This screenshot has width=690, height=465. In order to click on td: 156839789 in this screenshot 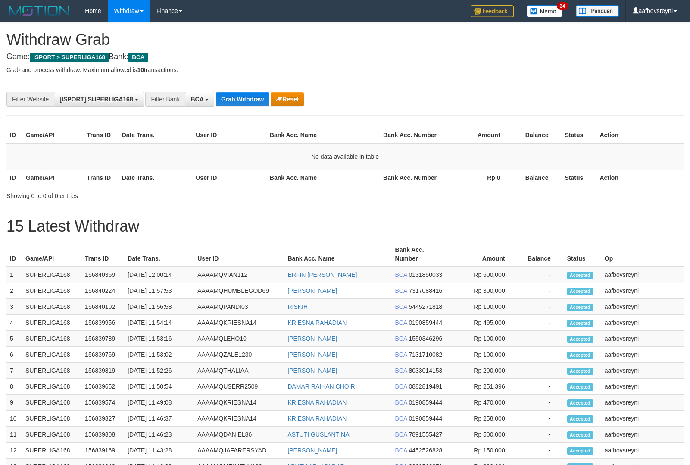, I will do `click(103, 338)`.